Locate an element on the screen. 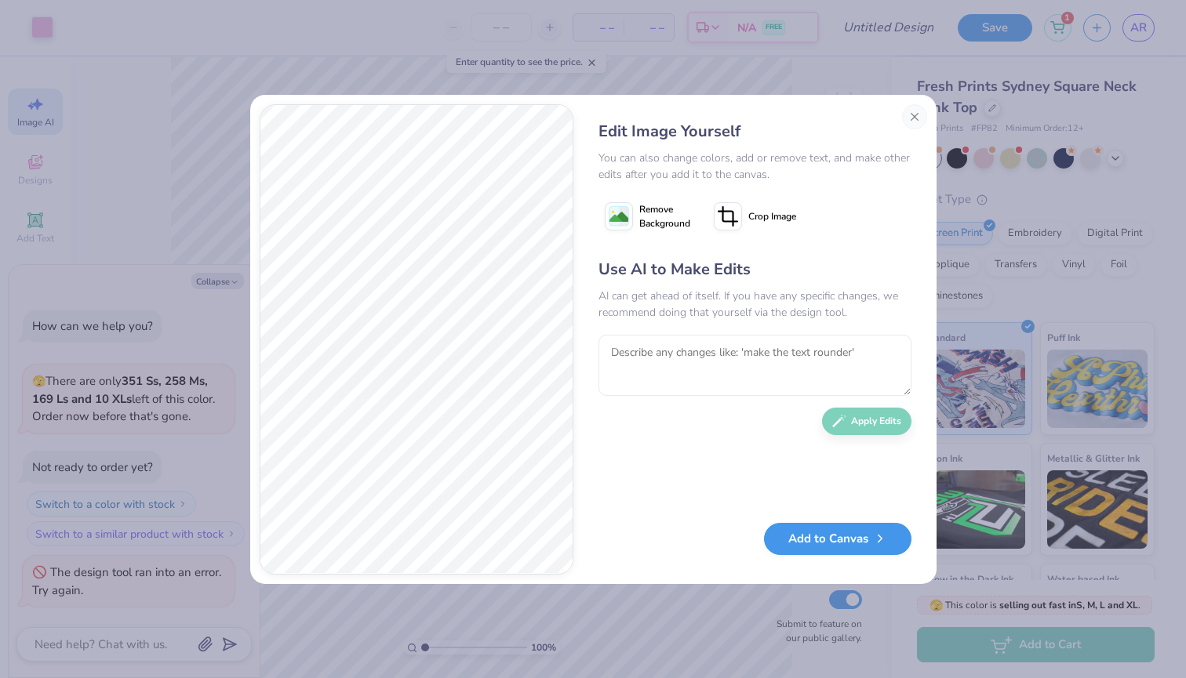 Image resolution: width=1186 pixels, height=678 pixels. div: You can also change colors, add or remove text, and make other edits after you add it to the canvas. is located at coordinates (754, 166).